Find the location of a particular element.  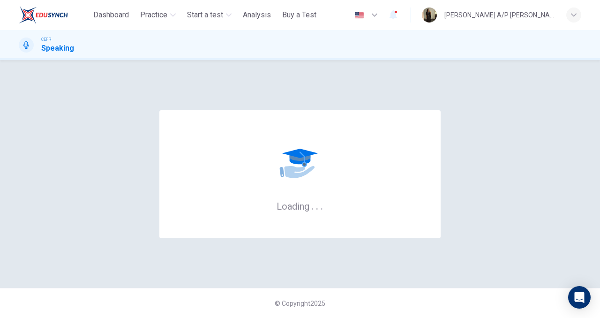

button: Start a test is located at coordinates (209, 15).